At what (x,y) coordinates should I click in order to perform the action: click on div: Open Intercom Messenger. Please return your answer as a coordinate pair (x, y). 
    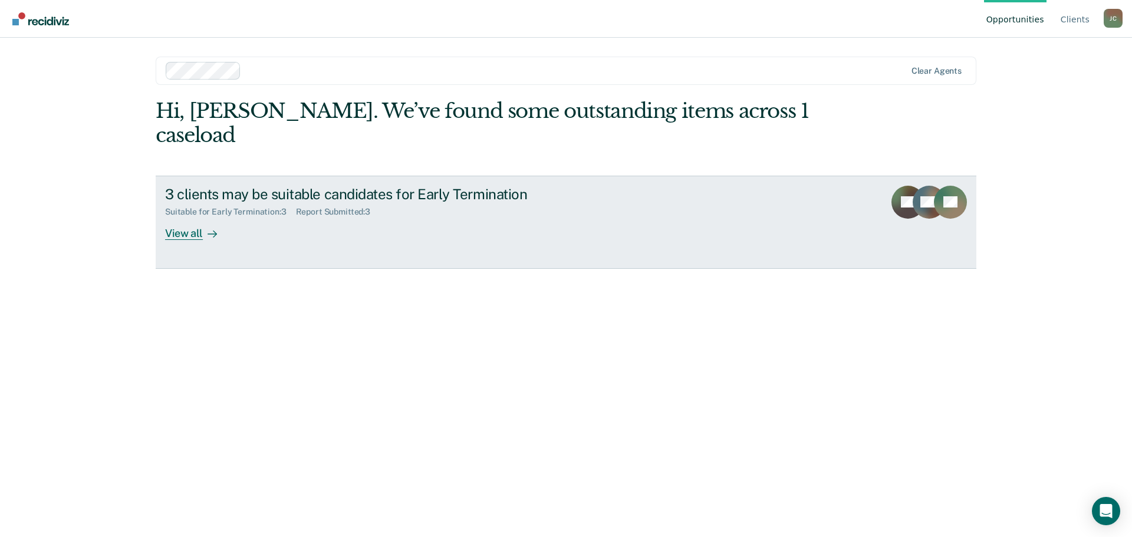
    Looking at the image, I should click on (1106, 511).